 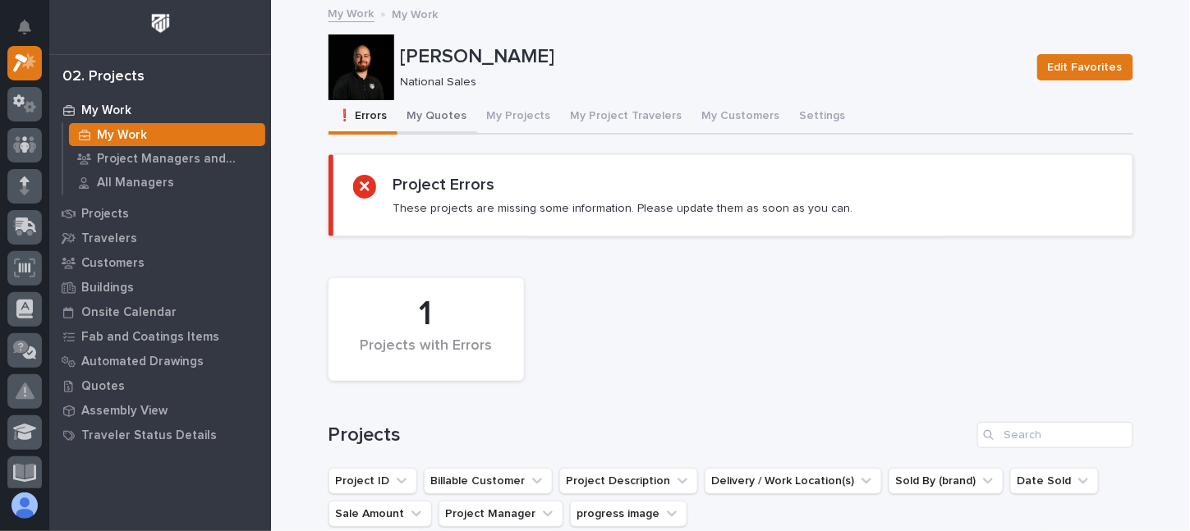 What do you see at coordinates (108, 288) in the screenshot?
I see `p: Buildings` at bounding box center [108, 288].